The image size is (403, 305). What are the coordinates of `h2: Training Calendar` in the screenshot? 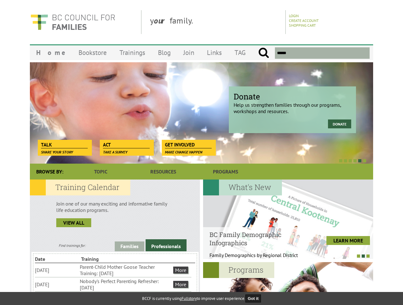 It's located at (80, 187).